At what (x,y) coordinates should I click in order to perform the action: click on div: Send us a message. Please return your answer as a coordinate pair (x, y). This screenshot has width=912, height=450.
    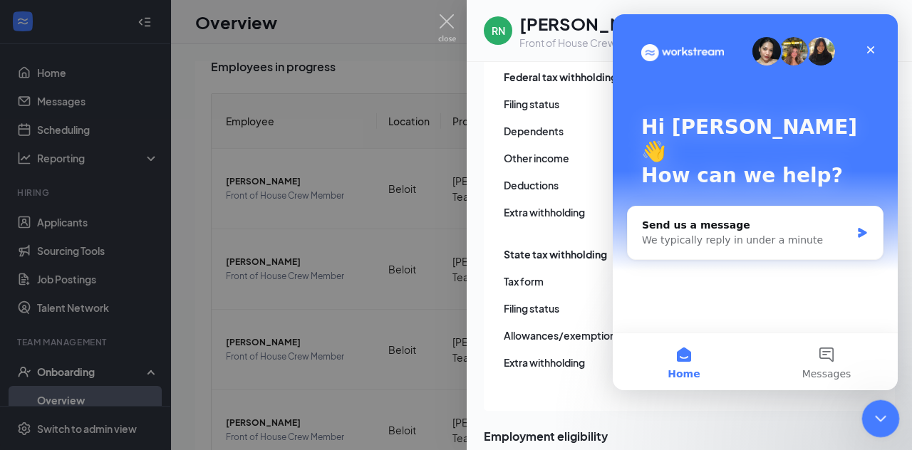
    Looking at the image, I should click on (133, 211).